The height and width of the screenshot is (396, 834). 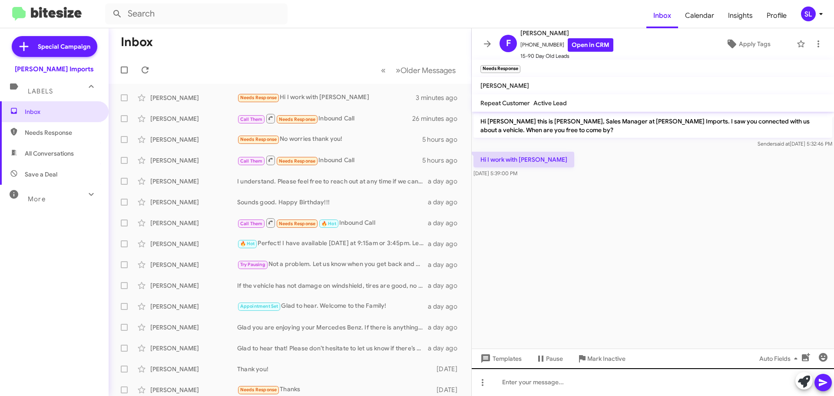 I want to click on a: Calendar, so click(x=700, y=16).